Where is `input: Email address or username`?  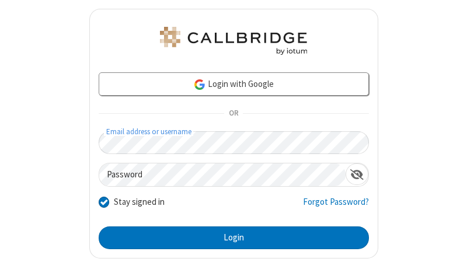 input: Email address or username is located at coordinates (234, 142).